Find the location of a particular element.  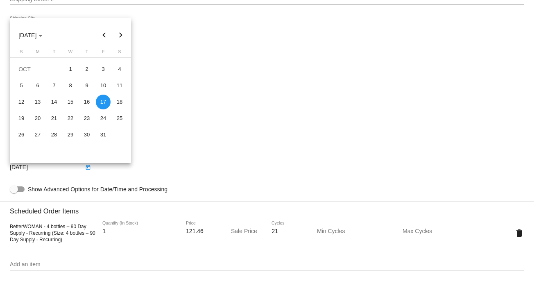

div: 28 is located at coordinates (54, 135).